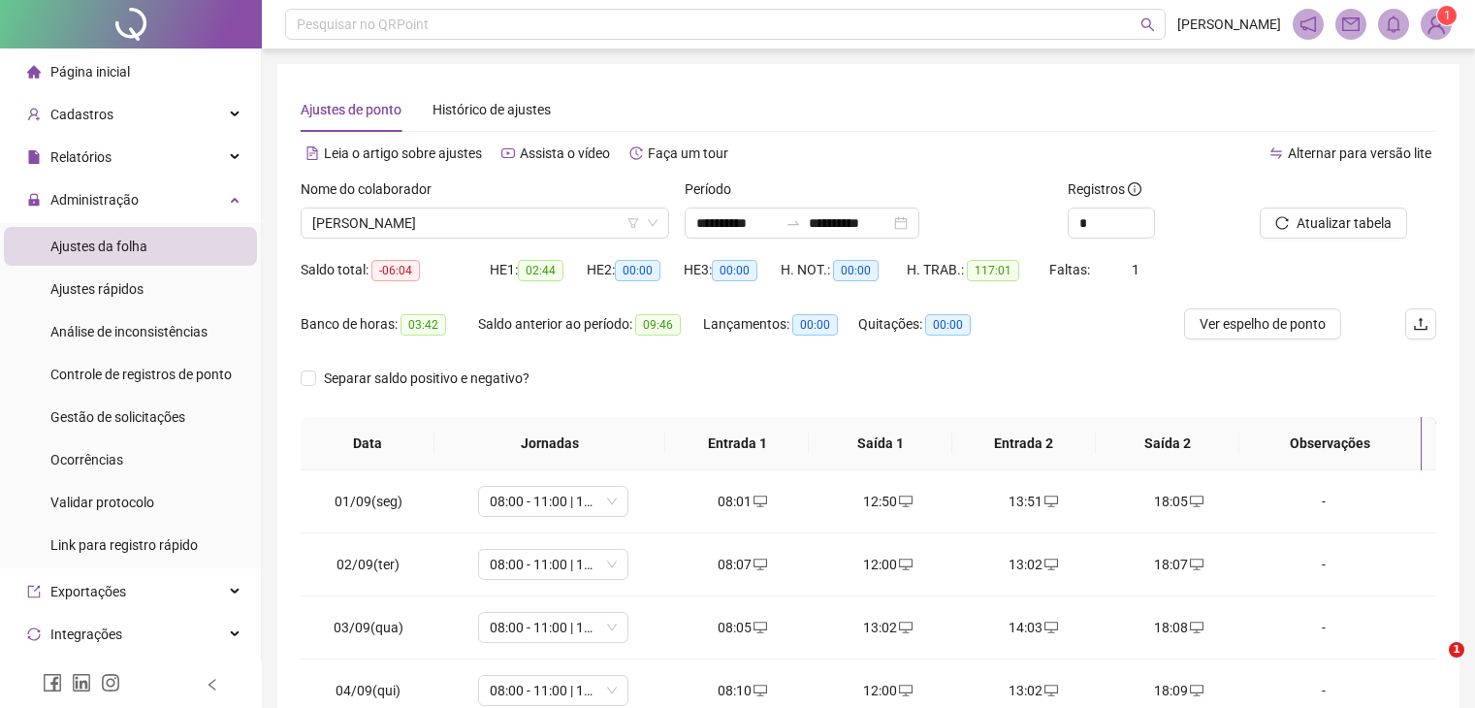 The height and width of the screenshot is (708, 1475). What do you see at coordinates (508, 153) in the screenshot?
I see `span: youtube` at bounding box center [508, 153].